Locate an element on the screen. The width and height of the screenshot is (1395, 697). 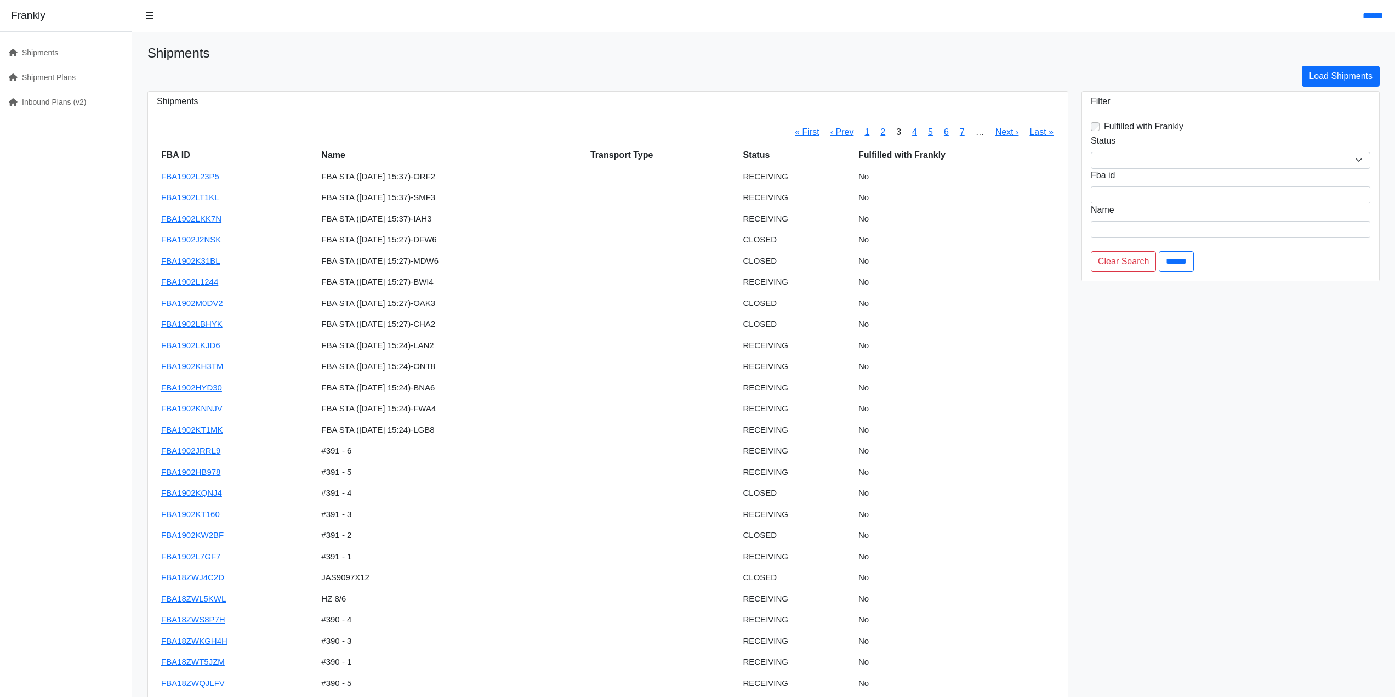
a: « First is located at coordinates (807, 132).